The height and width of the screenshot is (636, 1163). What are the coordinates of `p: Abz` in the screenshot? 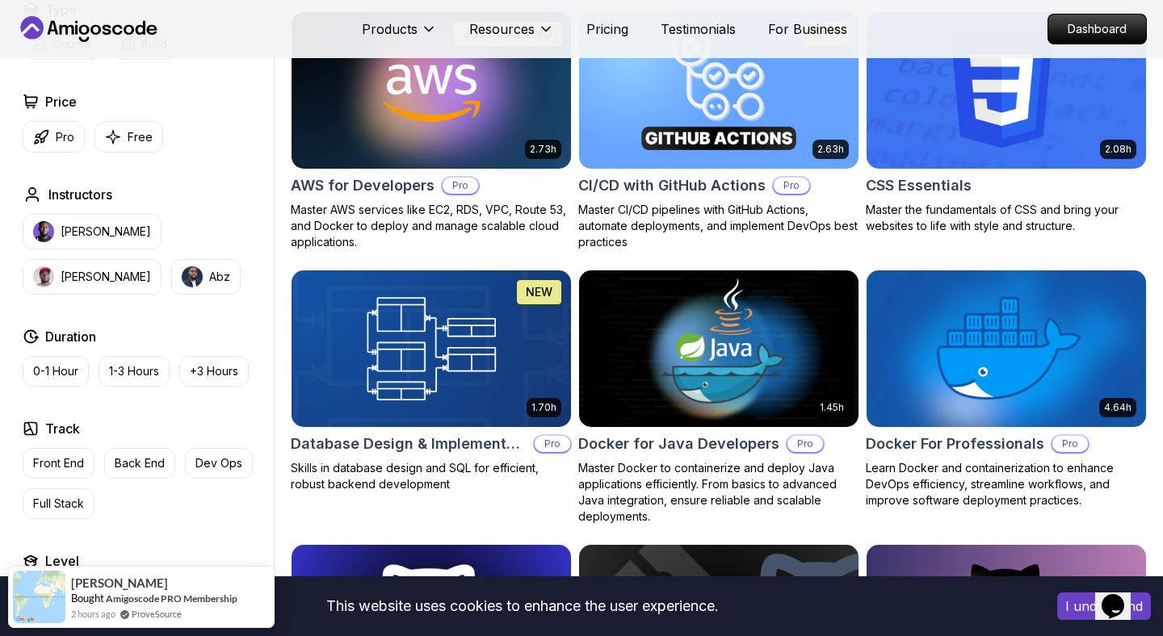 It's located at (220, 277).